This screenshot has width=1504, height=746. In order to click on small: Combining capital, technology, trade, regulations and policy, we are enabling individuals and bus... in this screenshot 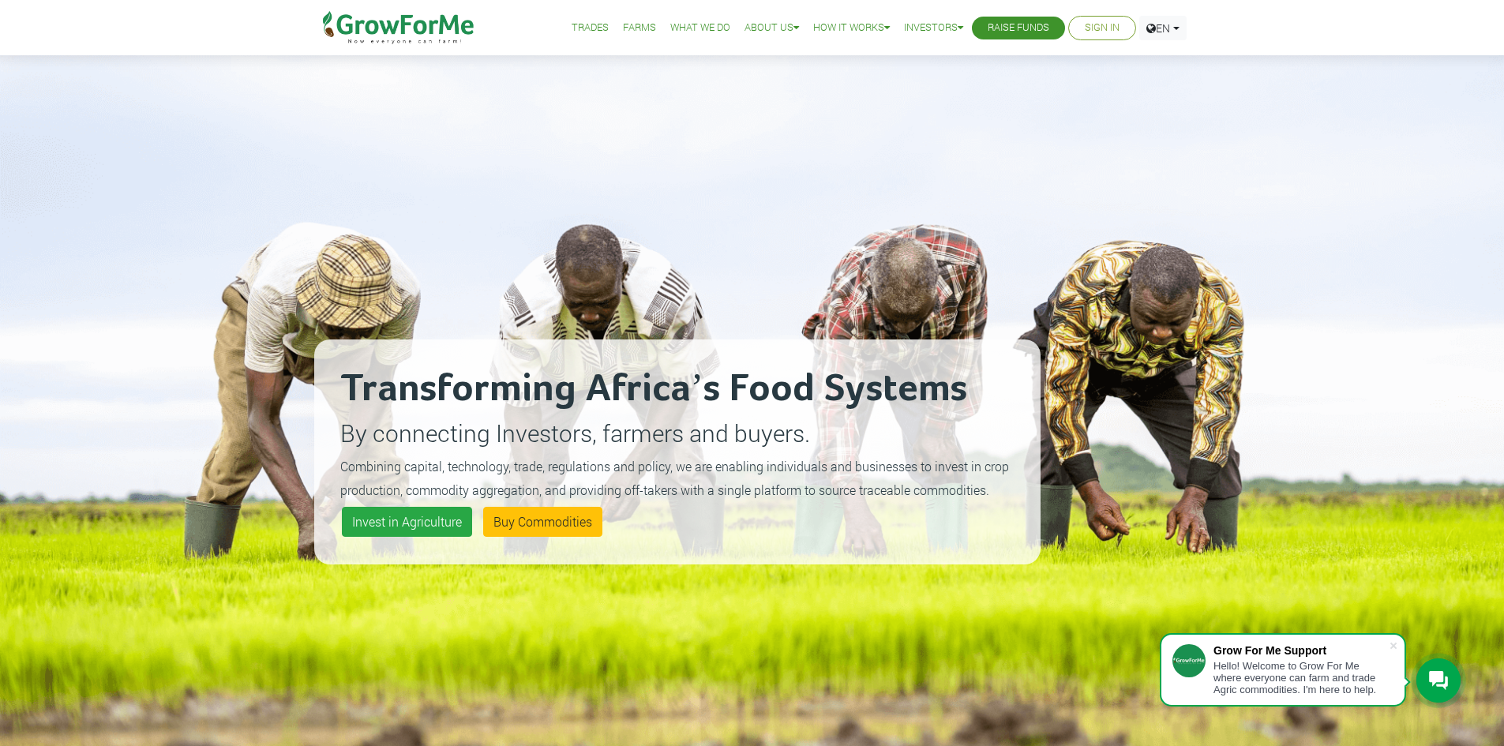, I will do `click(674, 478)`.